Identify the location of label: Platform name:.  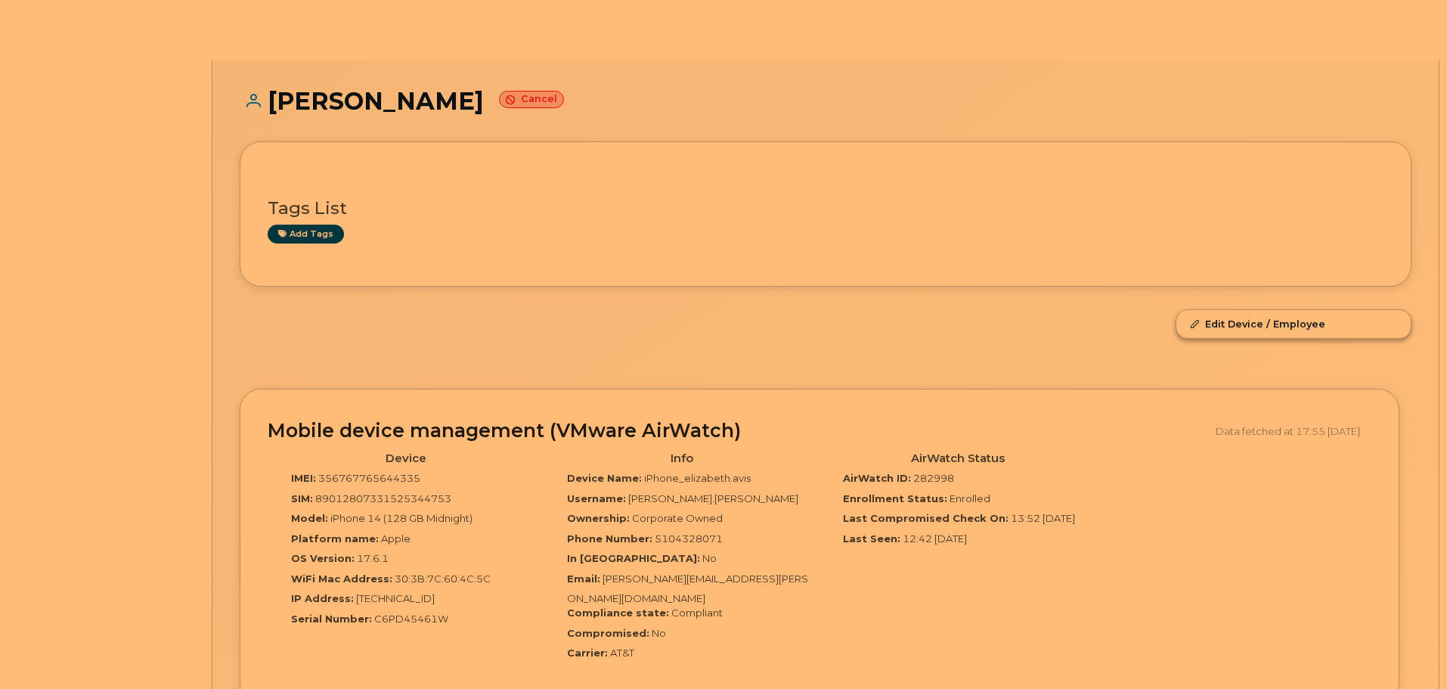
(335, 538).